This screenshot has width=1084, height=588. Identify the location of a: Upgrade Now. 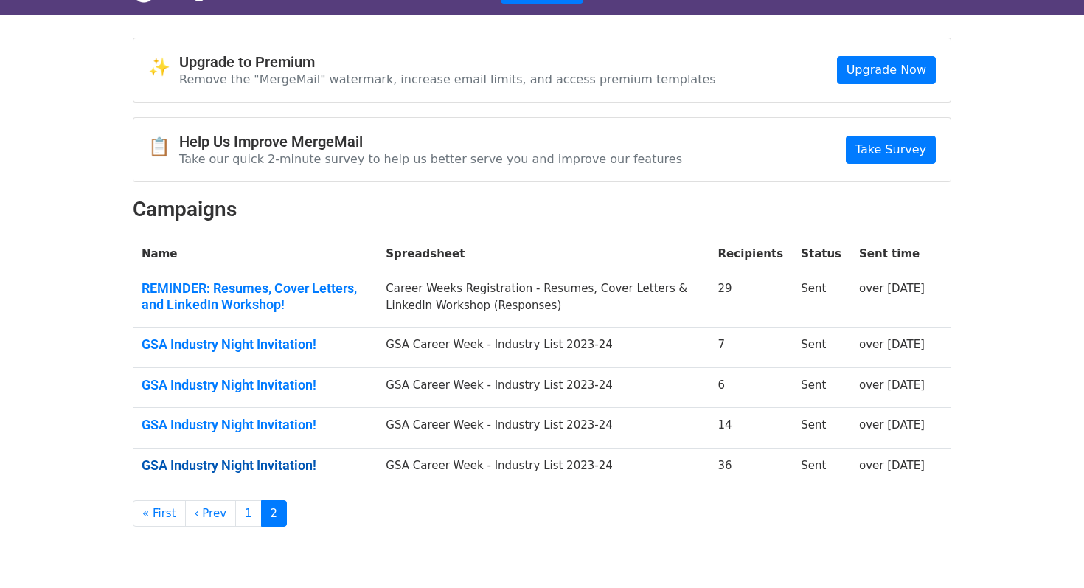
(886, 70).